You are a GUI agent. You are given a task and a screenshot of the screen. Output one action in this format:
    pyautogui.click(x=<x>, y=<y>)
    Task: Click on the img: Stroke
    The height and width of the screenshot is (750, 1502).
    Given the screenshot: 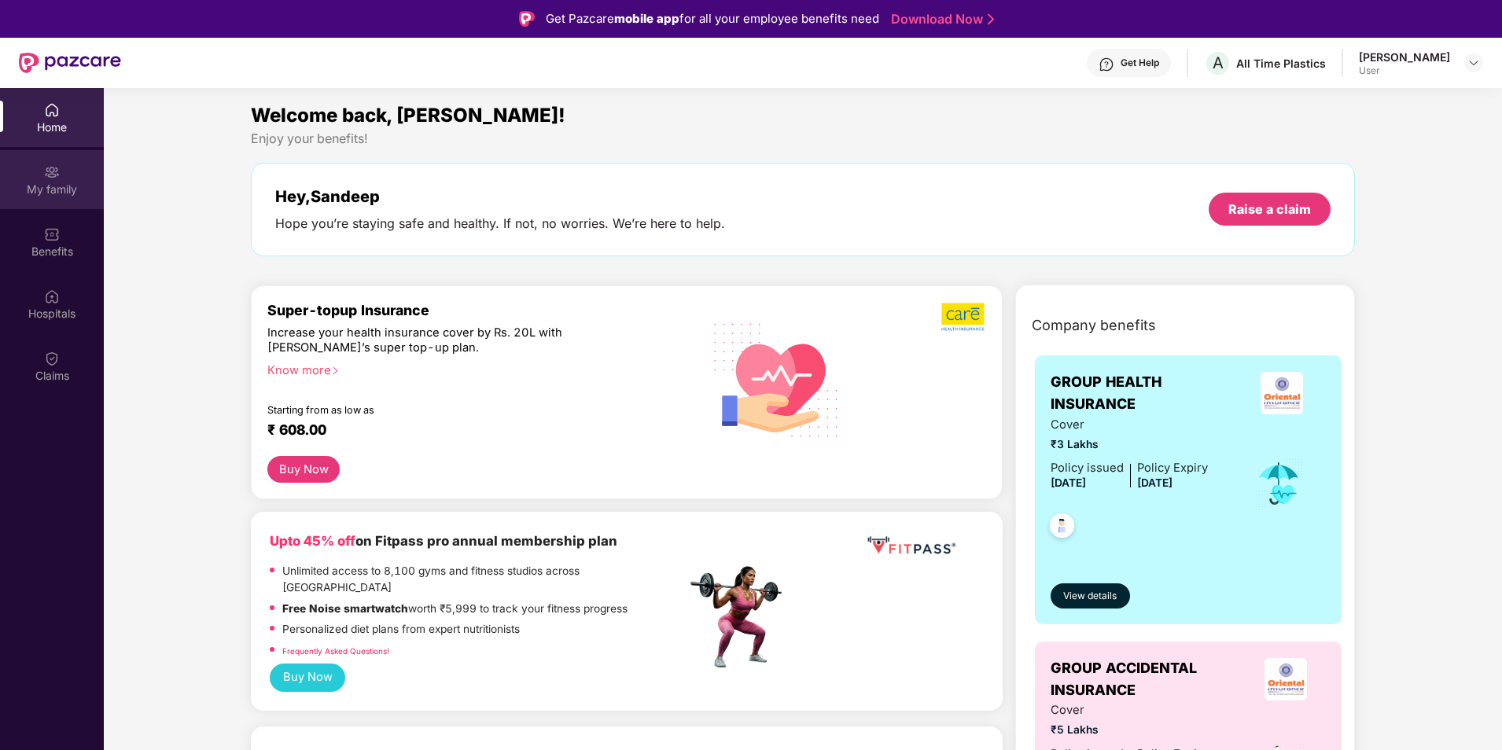 What is the action you would take?
    pyautogui.click(x=991, y=19)
    